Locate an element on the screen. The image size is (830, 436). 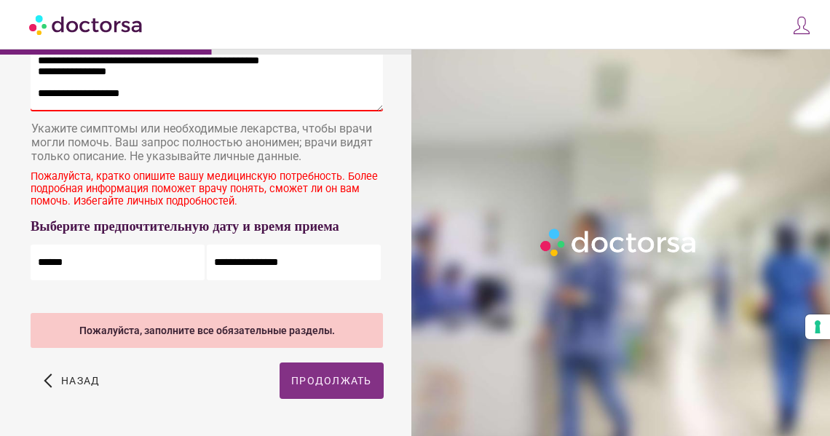
img: icons8-customer-100.png is located at coordinates (801, 25).